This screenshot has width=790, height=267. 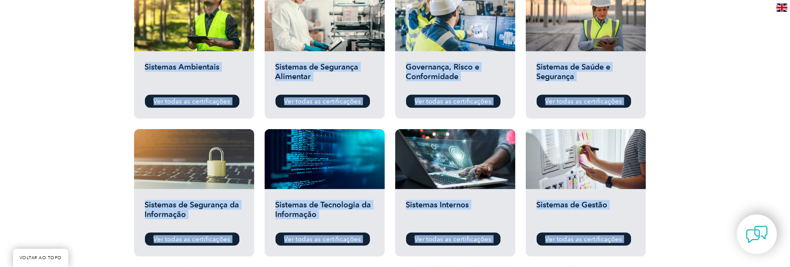 I want to click on font: Governança, Risco e Conformidade, so click(x=443, y=72).